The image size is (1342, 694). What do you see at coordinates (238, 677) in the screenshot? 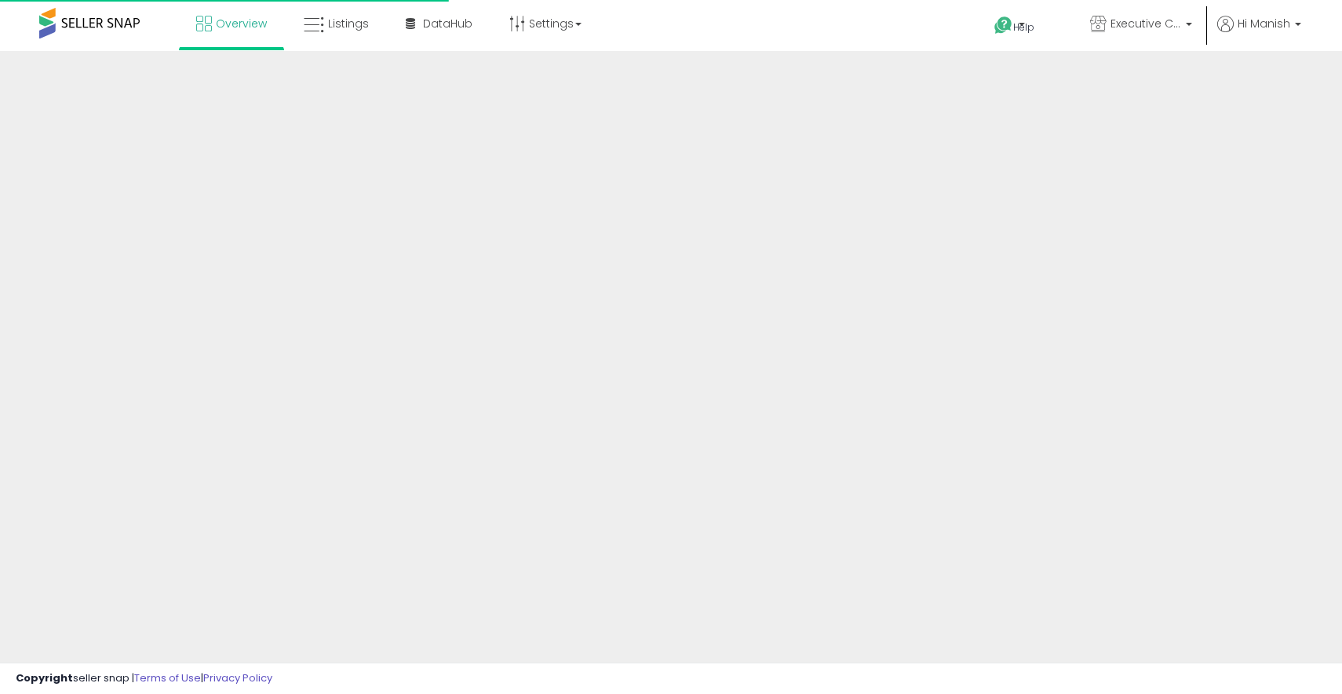
I see `a: Privacy Policy` at bounding box center [238, 677].